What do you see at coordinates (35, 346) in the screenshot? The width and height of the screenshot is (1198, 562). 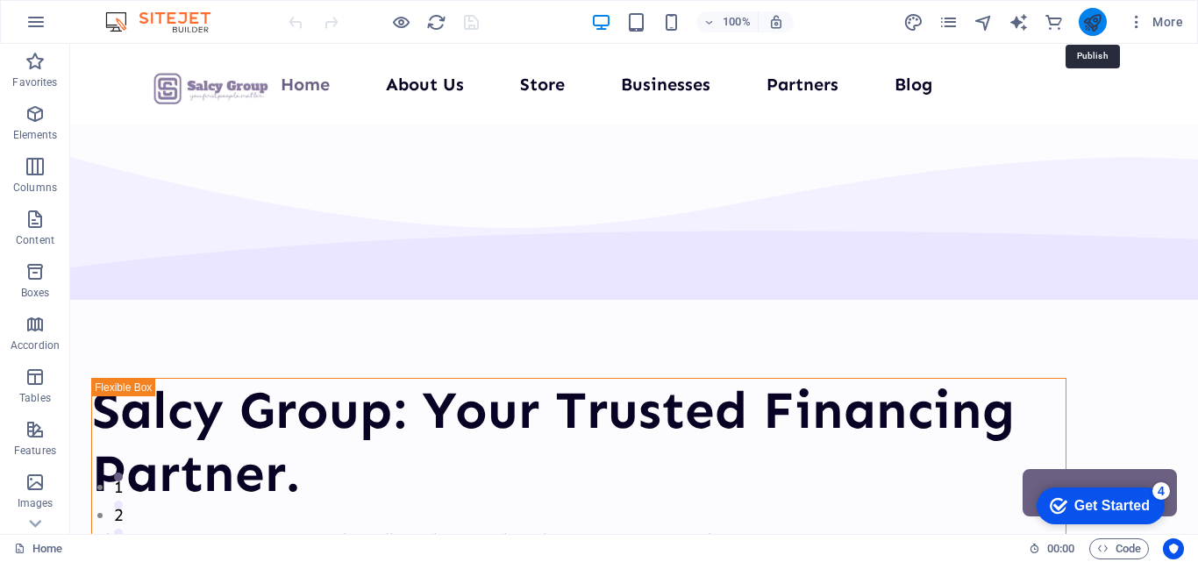 I see `p: Accordion` at bounding box center [35, 346].